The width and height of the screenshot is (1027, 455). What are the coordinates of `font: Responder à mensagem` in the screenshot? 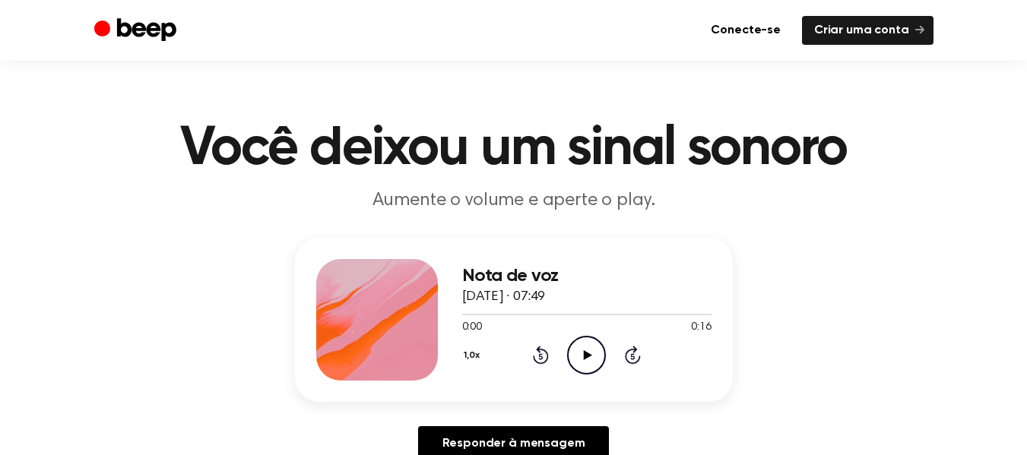 It's located at (514, 444).